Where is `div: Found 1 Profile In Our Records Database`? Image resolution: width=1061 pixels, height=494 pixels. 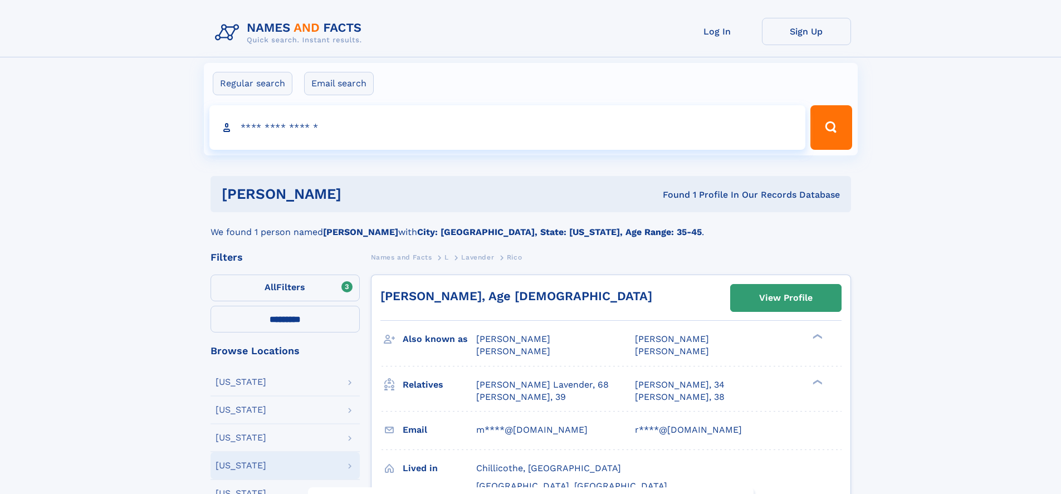 div: Found 1 Profile In Our Records Database is located at coordinates (671, 195).